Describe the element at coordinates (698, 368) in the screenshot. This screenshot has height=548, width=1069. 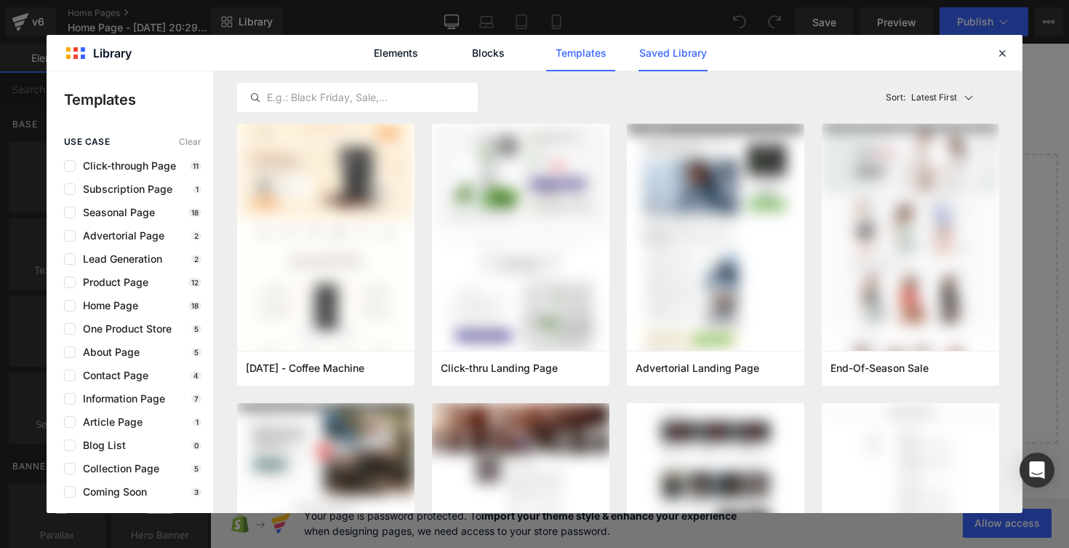
I see `span: Advertorial Landing Page` at that location.